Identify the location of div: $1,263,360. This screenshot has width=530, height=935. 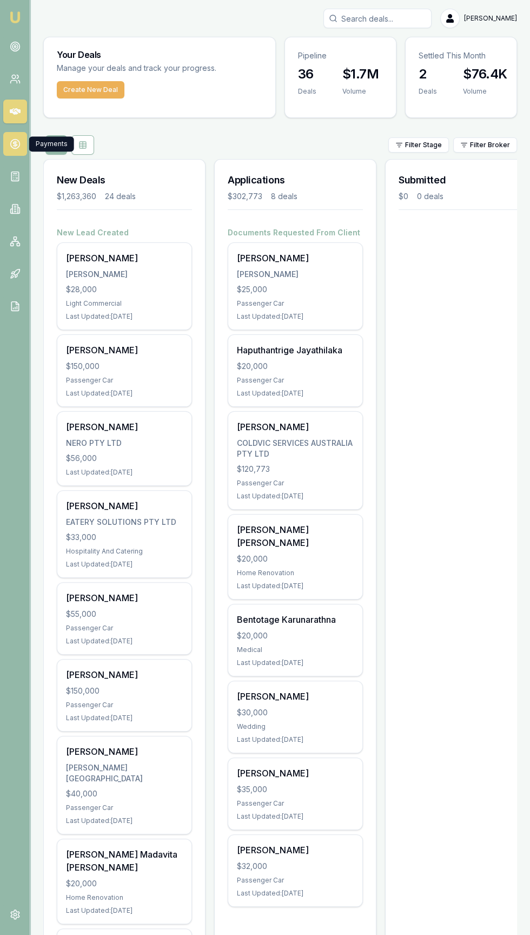
(76, 196).